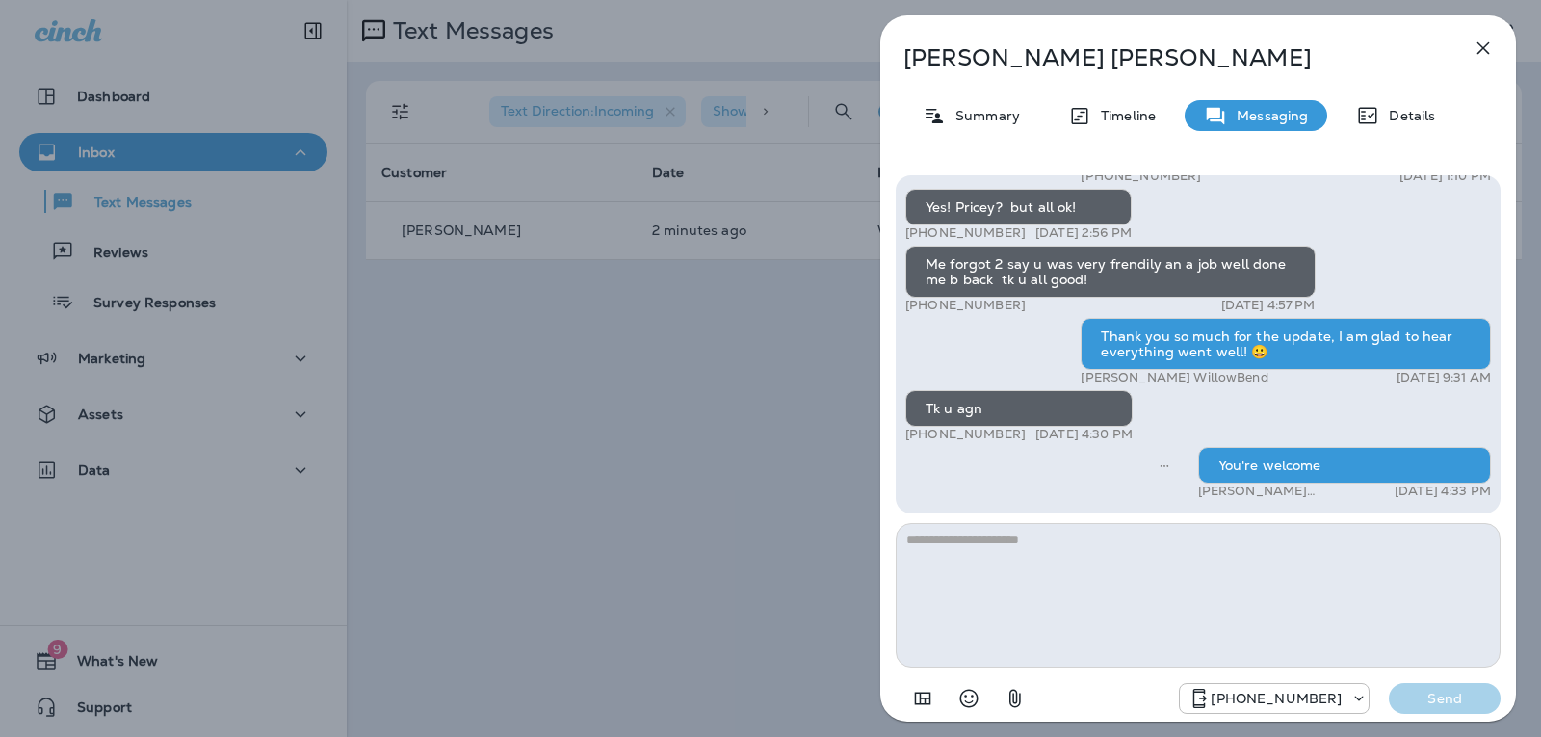 This screenshot has width=1541, height=737. What do you see at coordinates (969, 698) in the screenshot?
I see `button: Select an emoji` at bounding box center [969, 698].